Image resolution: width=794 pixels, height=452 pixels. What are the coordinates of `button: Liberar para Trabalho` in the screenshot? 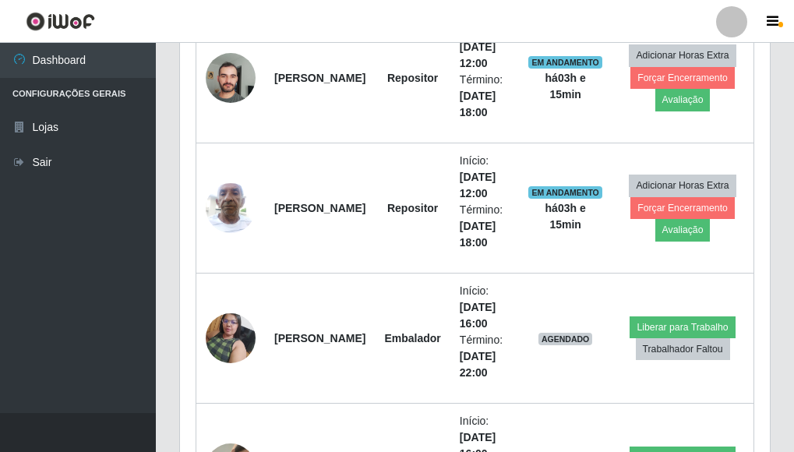 It's located at (682, 327).